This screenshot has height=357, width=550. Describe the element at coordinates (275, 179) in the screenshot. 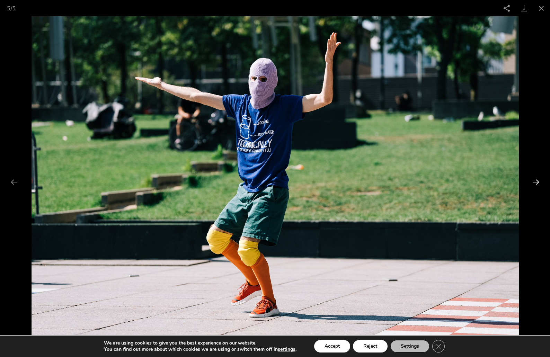

I see `img: 2022_Voodoo-@Do-Phan-Hoi.jpg` at that location.